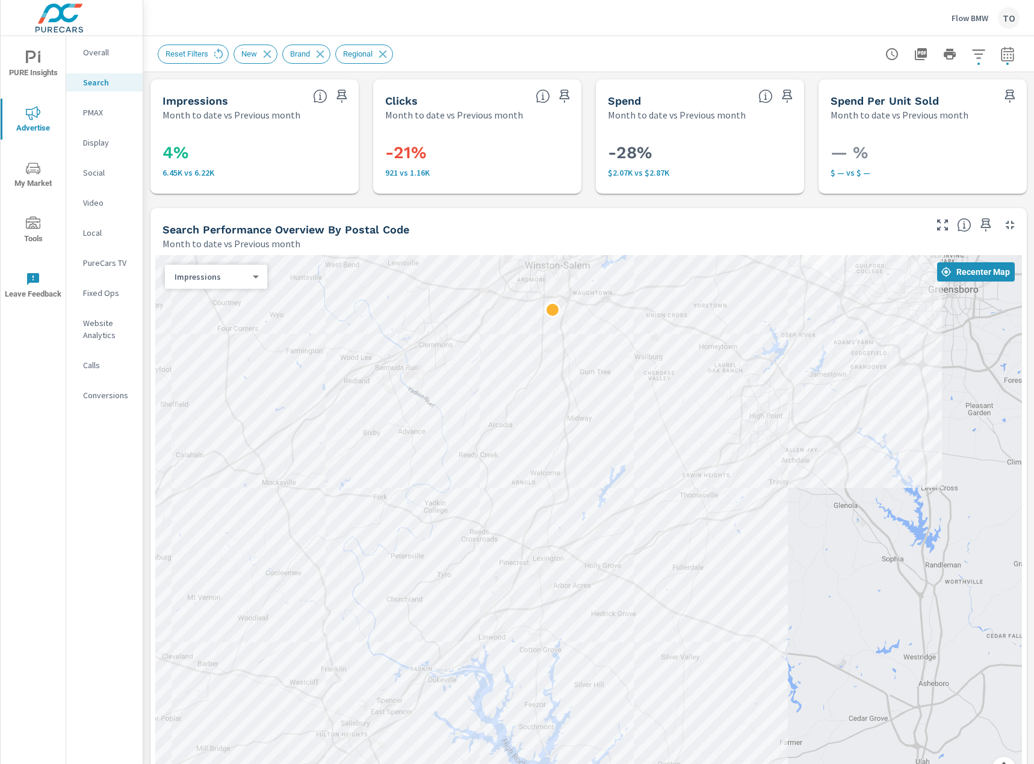  I want to click on p: Display, so click(108, 143).